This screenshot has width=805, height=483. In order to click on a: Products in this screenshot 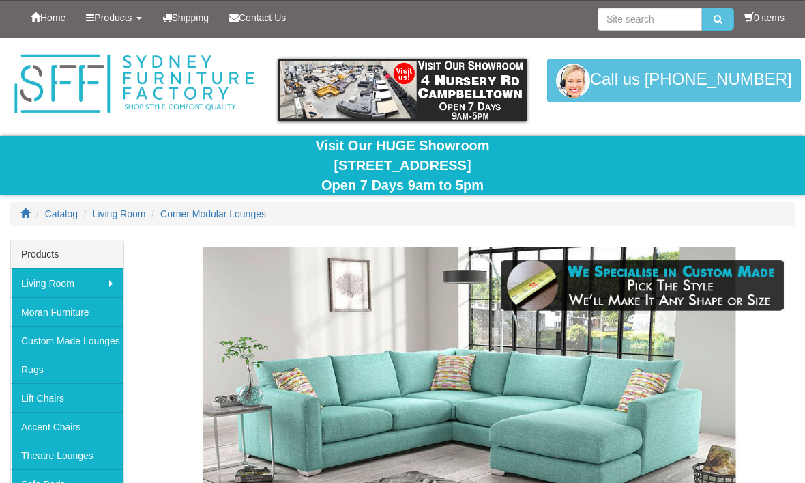, I will do `click(113, 18)`.